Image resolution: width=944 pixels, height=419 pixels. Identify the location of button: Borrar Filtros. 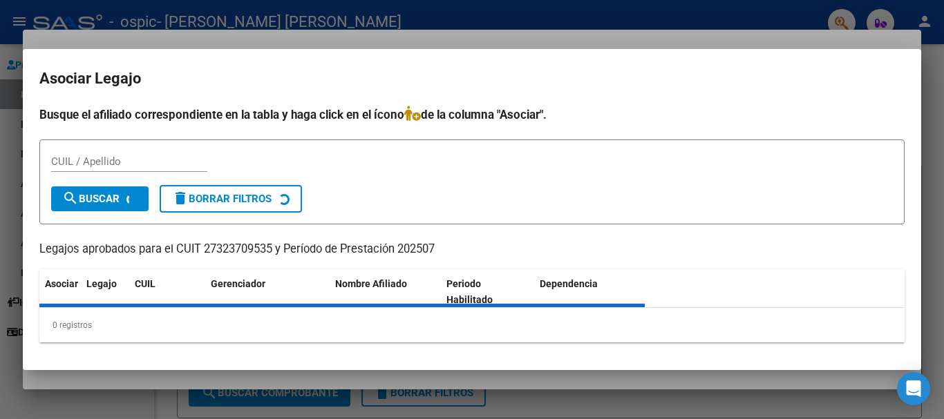
(231, 199).